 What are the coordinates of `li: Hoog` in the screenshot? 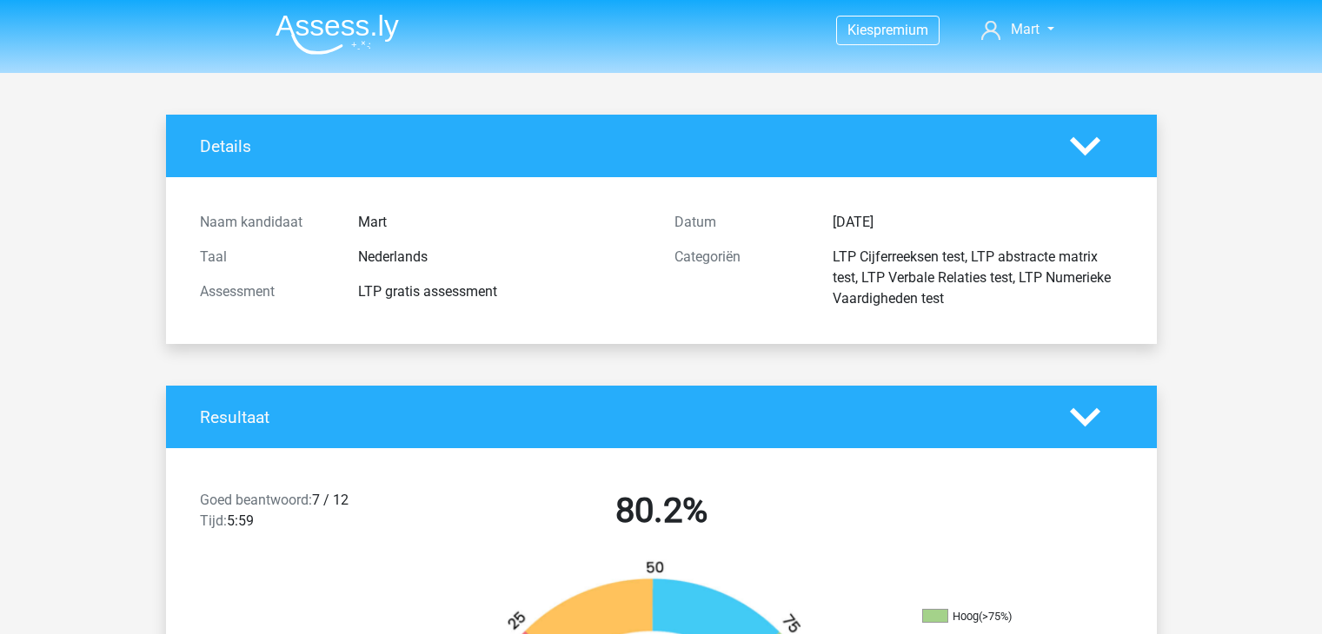 It's located at (1009, 617).